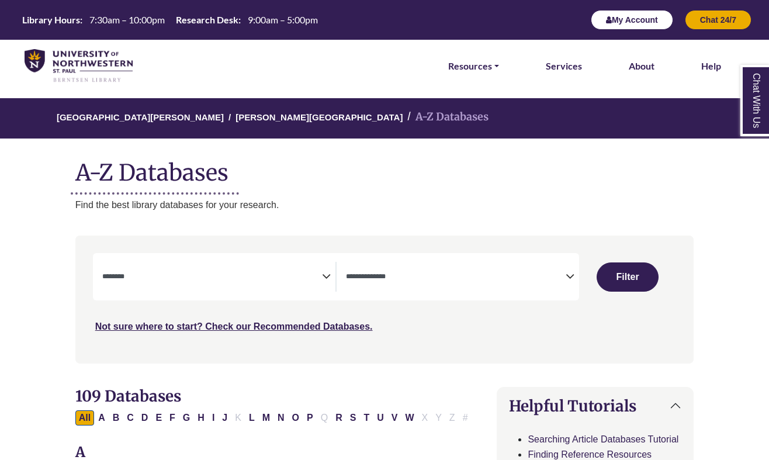  I want to click on a: About, so click(642, 66).